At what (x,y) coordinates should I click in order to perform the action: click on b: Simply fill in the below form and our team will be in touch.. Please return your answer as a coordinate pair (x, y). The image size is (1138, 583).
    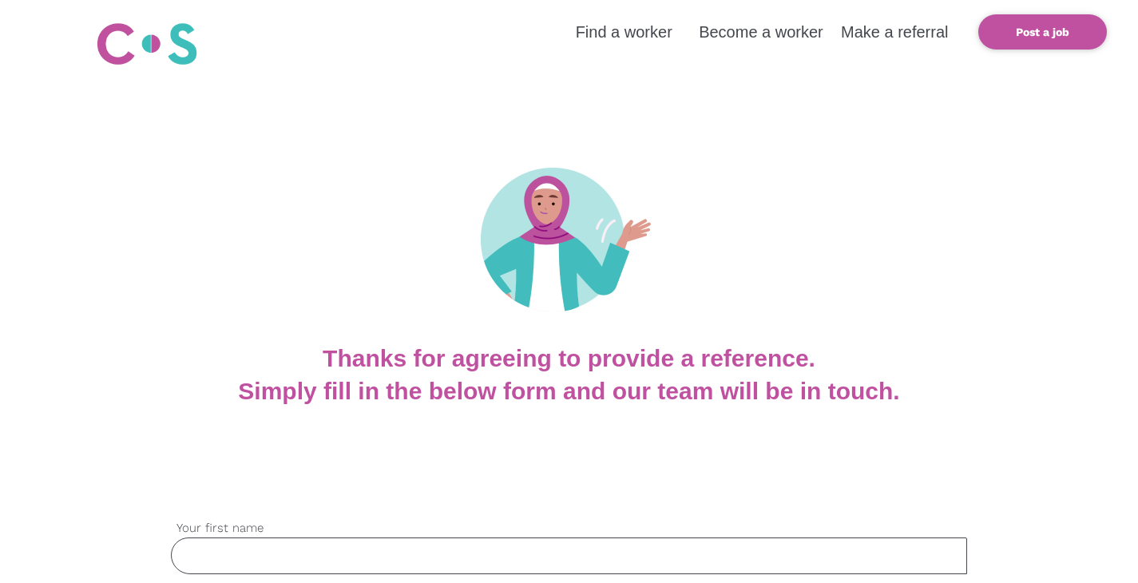
    Looking at the image, I should click on (569, 391).